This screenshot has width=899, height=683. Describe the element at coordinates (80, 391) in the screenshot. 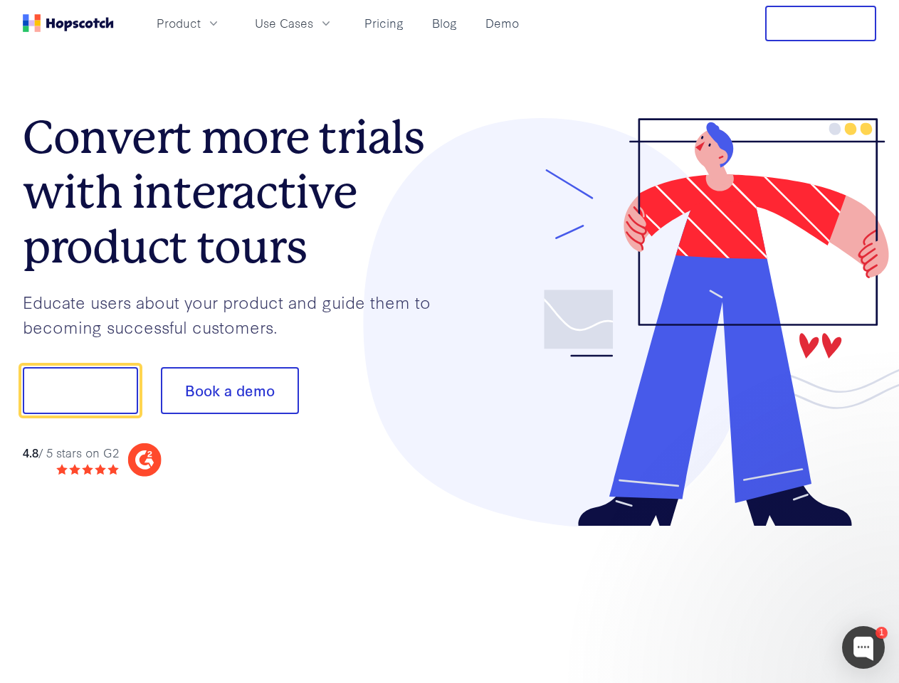

I see `button: Show me!` at that location.